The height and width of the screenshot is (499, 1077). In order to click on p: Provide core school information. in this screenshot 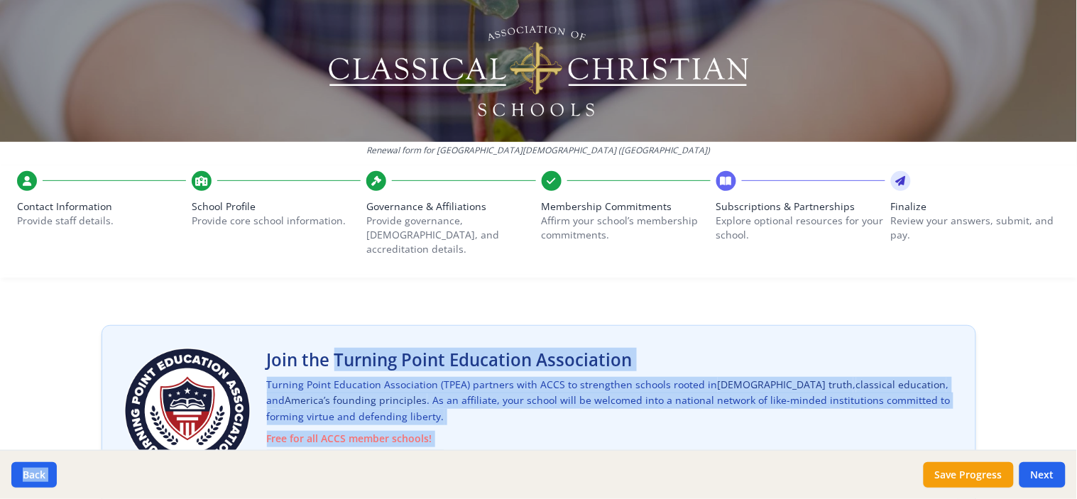, I will do `click(276, 221)`.